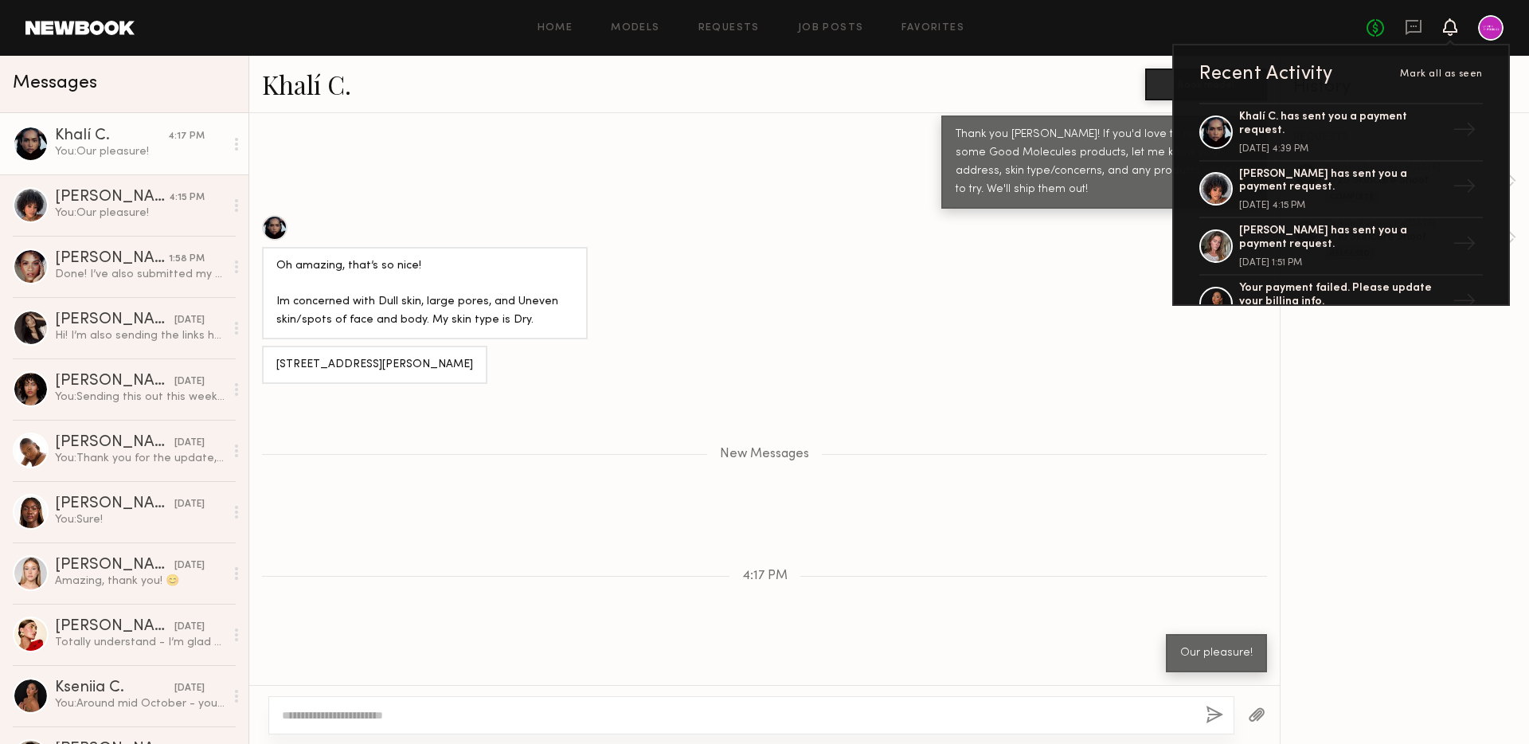 This screenshot has height=744, width=1529. Describe the element at coordinates (139, 642) in the screenshot. I see `div: Totally understand - I’m glad you found a good fit! Thank you for considering me, I would love th...` at that location.